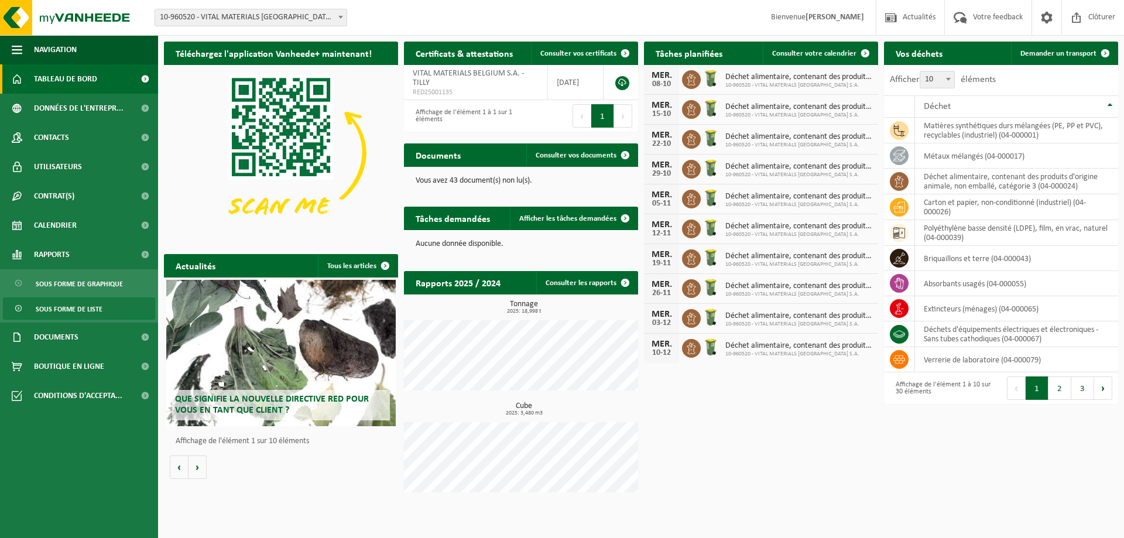 This screenshot has height=538, width=1124. Describe the element at coordinates (814, 53) in the screenshot. I see `span: Consulter votre calendrier` at that location.